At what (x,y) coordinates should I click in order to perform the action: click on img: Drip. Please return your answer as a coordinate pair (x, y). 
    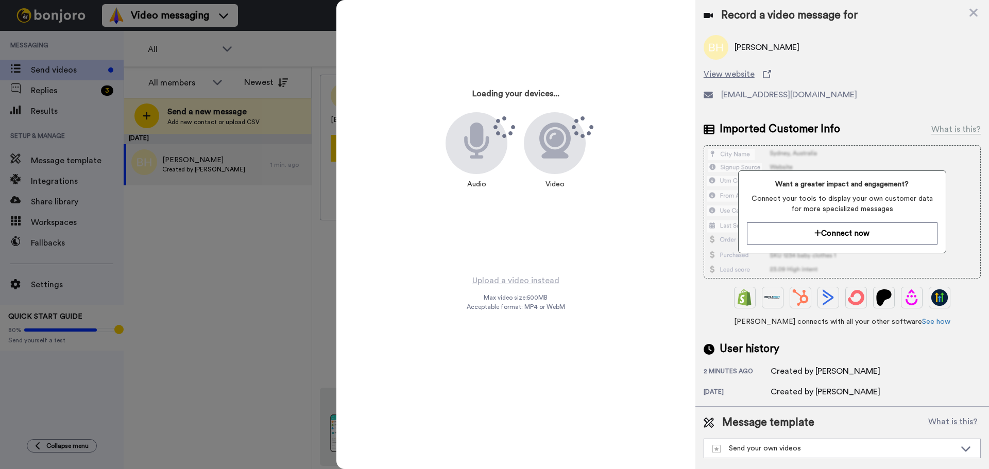
    Looking at the image, I should click on (911, 298).